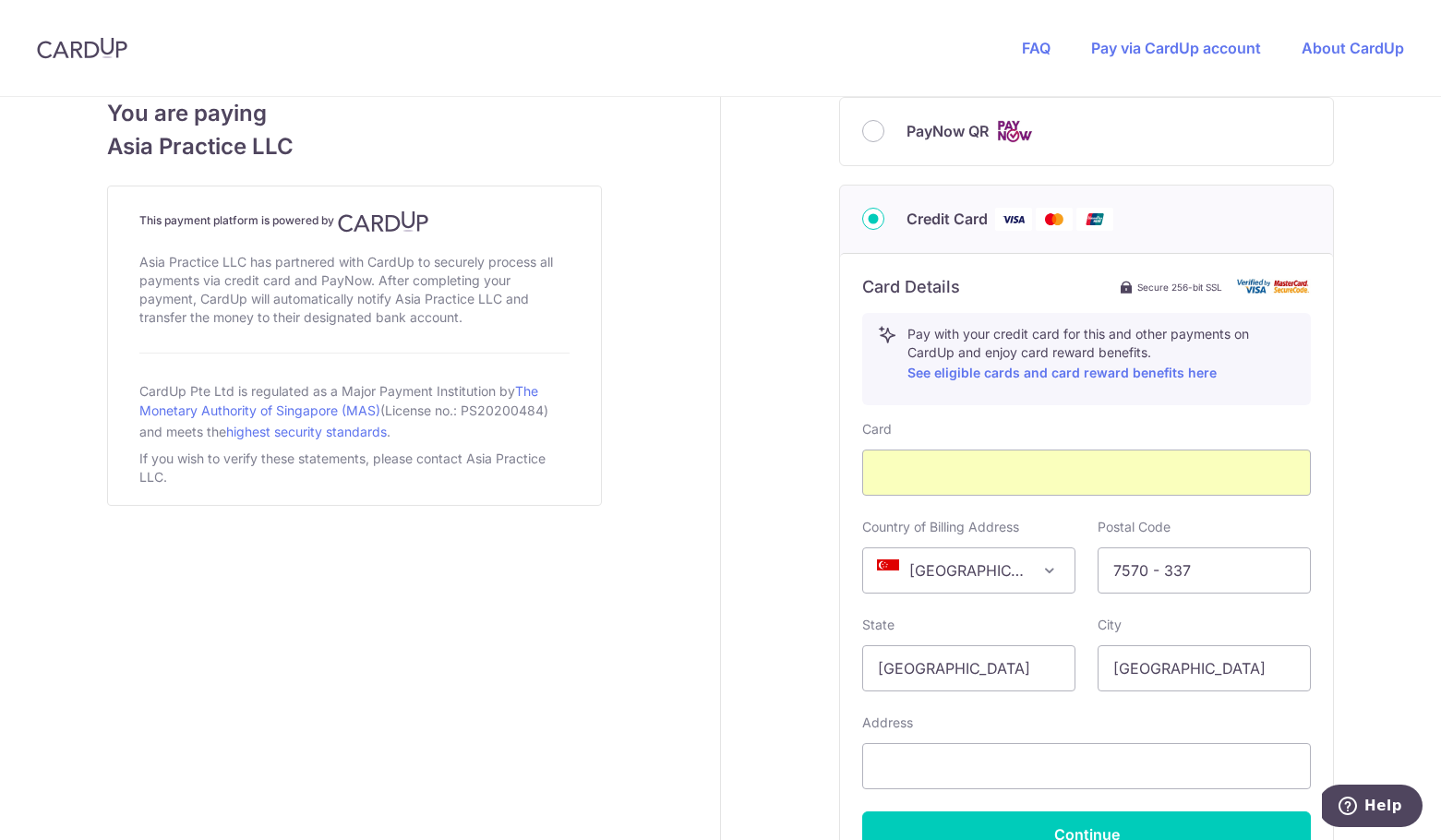  I want to click on label: State, so click(878, 625).